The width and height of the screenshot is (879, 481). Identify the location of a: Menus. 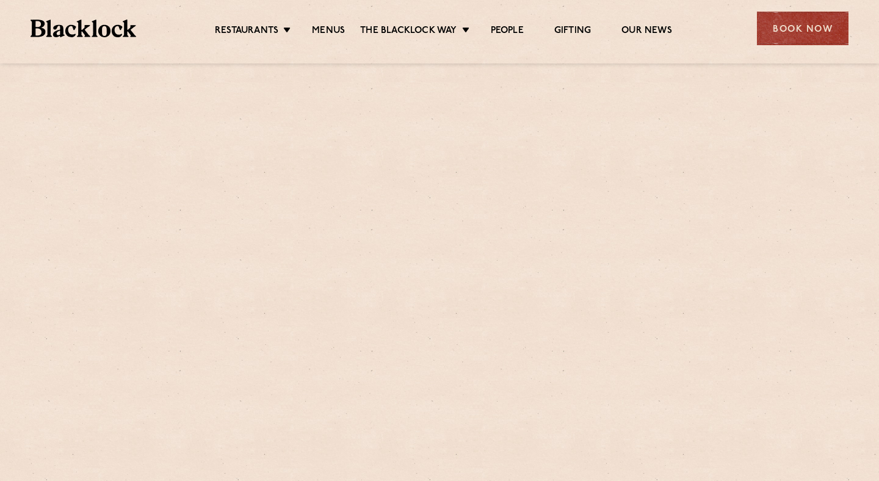
(329, 32).